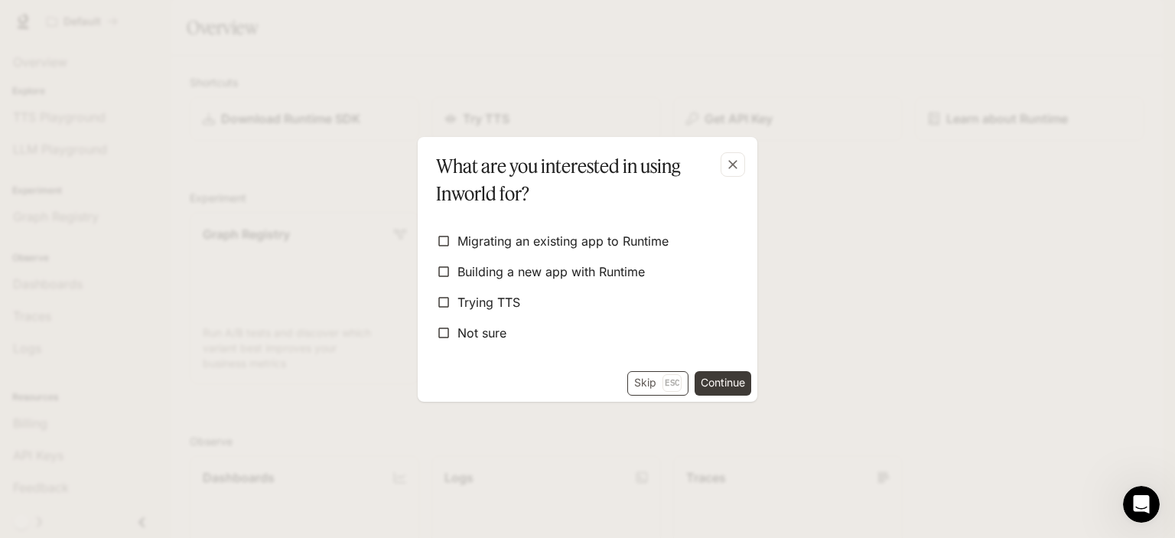 The image size is (1175, 538). What do you see at coordinates (723, 383) in the screenshot?
I see `button: Continue` at bounding box center [723, 383].